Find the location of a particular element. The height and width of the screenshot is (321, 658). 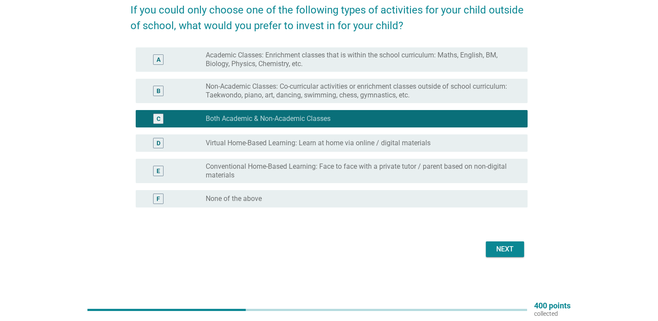

label: Both Academic & Non-Academic Classes is located at coordinates (268, 119).